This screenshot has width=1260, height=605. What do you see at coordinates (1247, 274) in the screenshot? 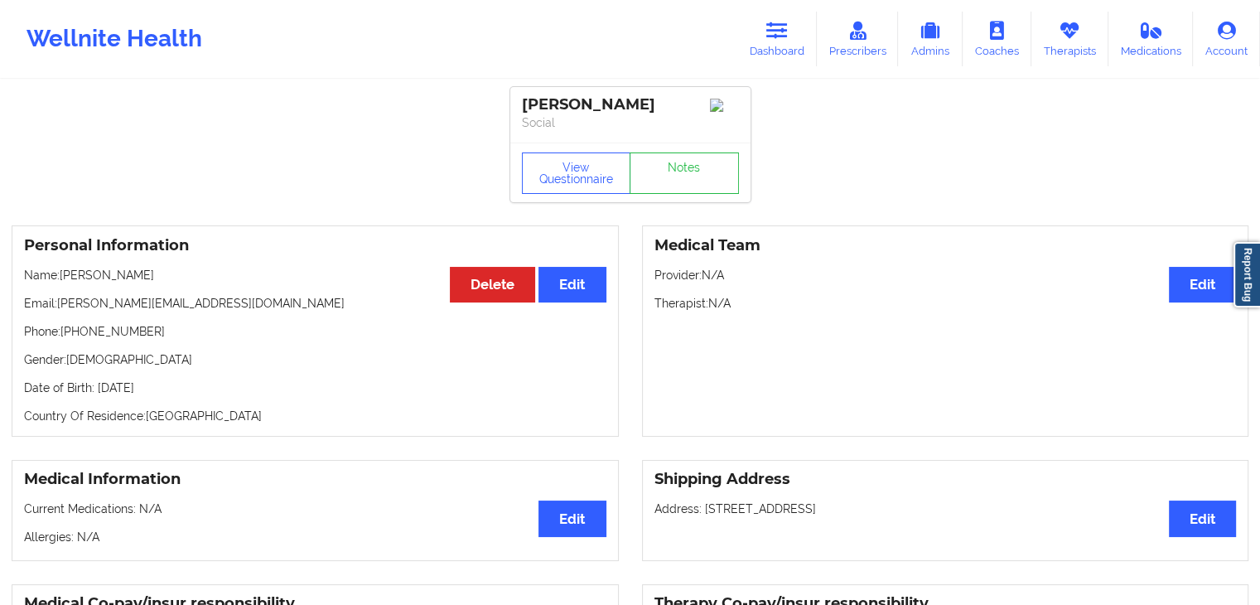
I see `a: Report Bug` at bounding box center [1247, 274].